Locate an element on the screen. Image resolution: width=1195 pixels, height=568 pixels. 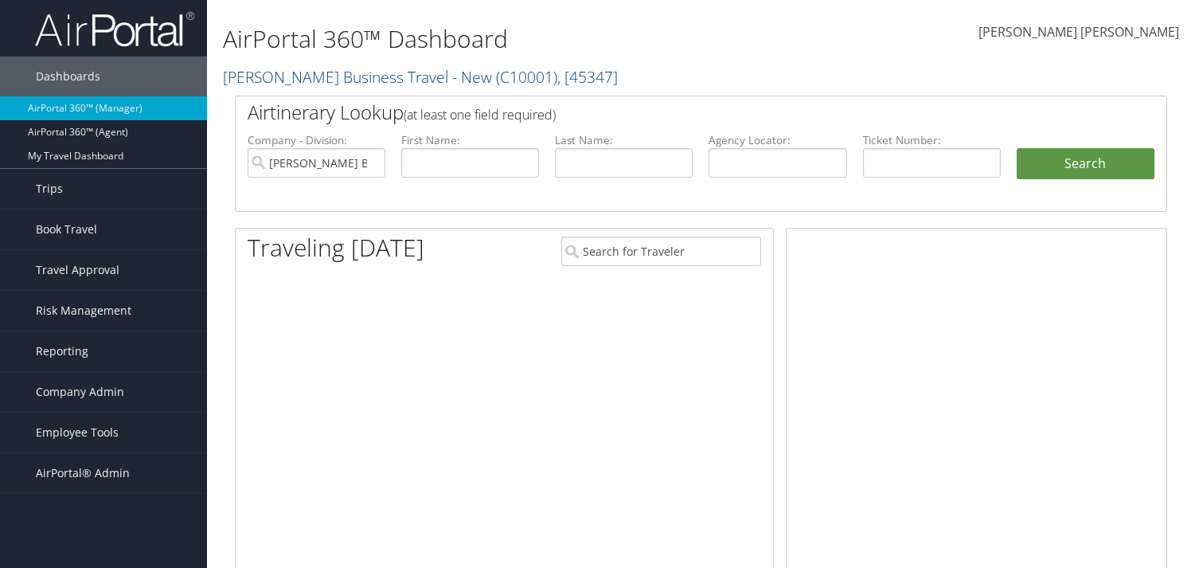
img: airportal-logo.png is located at coordinates (115, 29).